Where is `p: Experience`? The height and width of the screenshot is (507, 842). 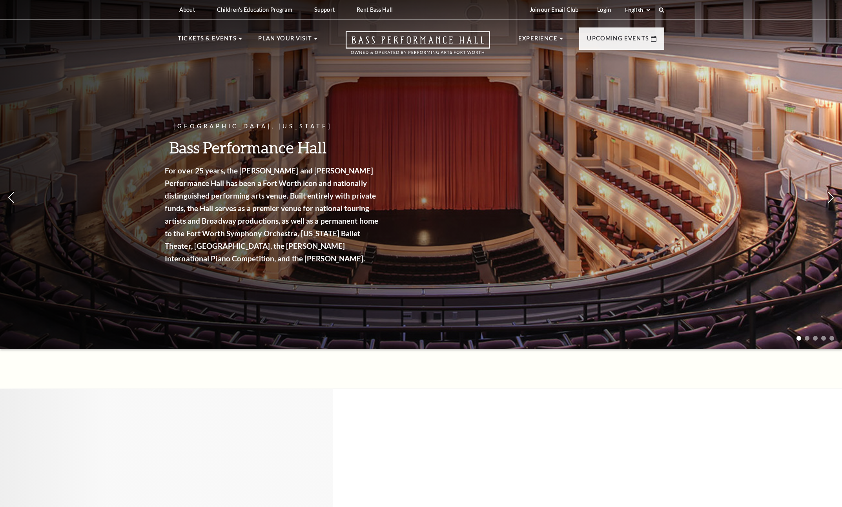
p: Experience is located at coordinates (538, 41).